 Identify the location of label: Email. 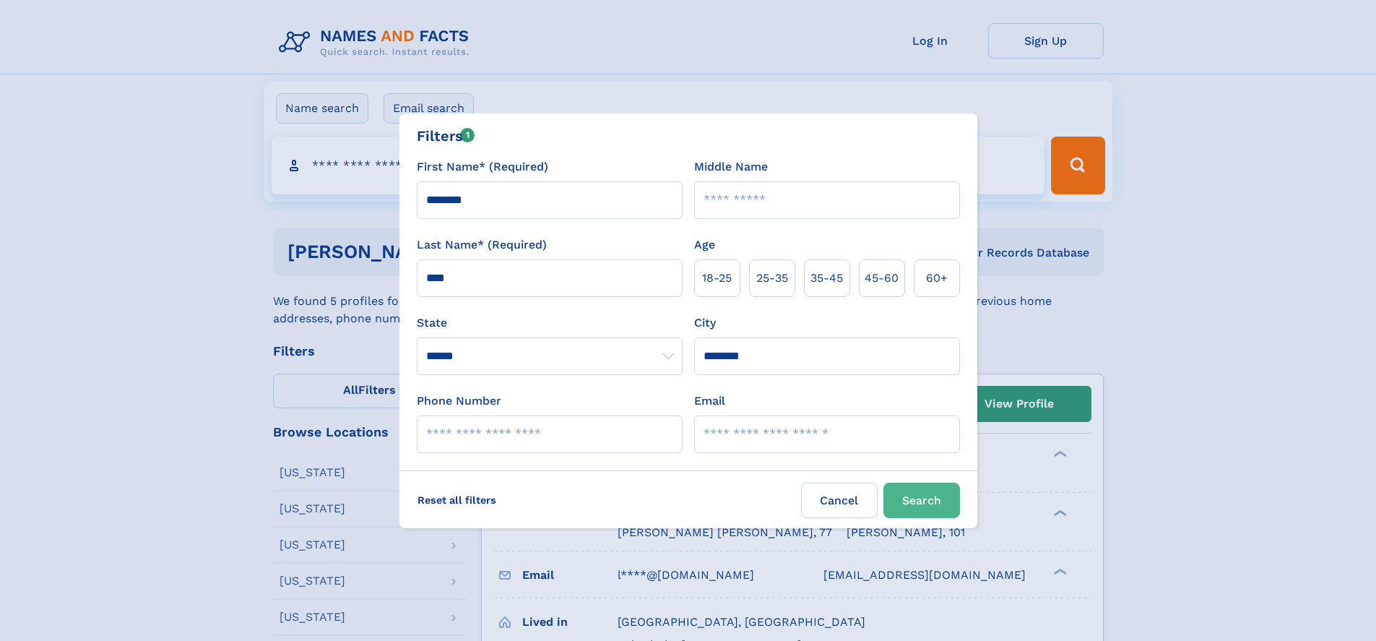
(709, 401).